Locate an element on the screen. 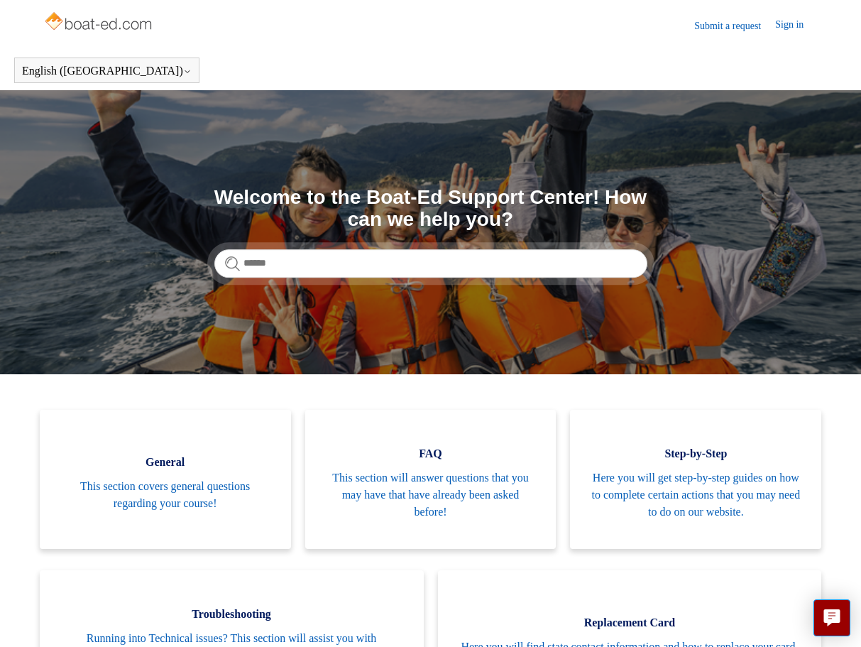  span: Step-by-Step is located at coordinates (696, 454).